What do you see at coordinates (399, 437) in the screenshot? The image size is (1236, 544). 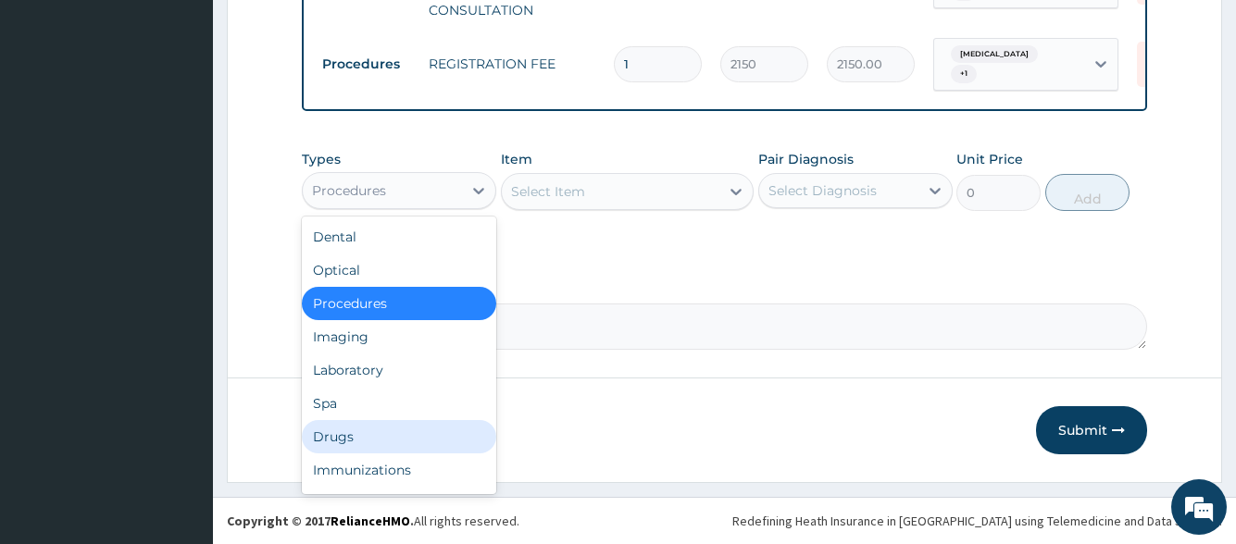 I see `div: Drugs` at bounding box center [399, 437].